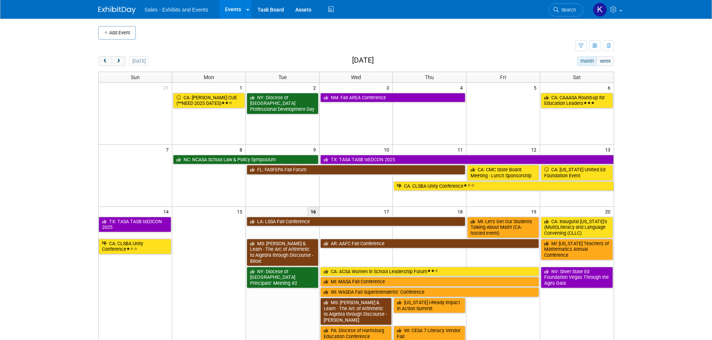 The image size is (712, 340). Describe the element at coordinates (463, 87) in the screenshot. I see `span: 4` at that location.